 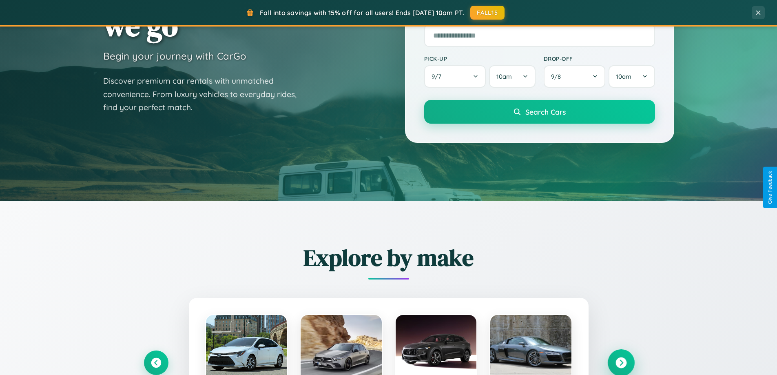 What do you see at coordinates (599, 58) in the screenshot?
I see `label: Drop-off` at bounding box center [599, 58].